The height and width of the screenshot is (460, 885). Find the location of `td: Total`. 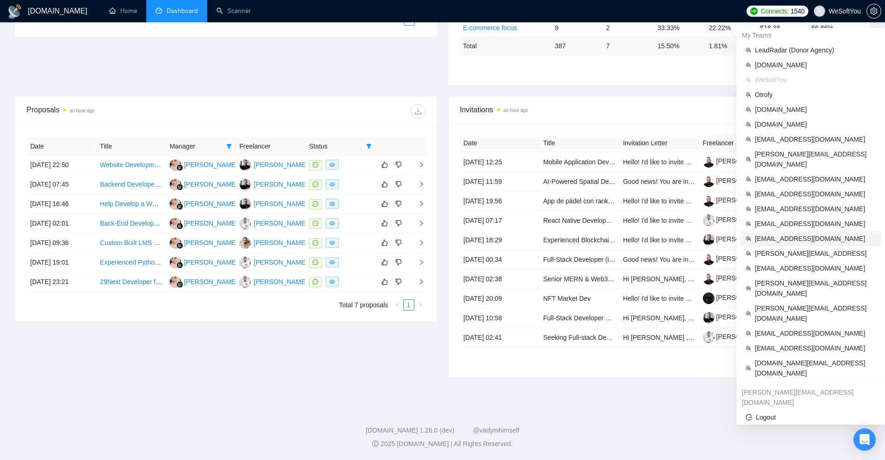

td: Total is located at coordinates (505, 46).